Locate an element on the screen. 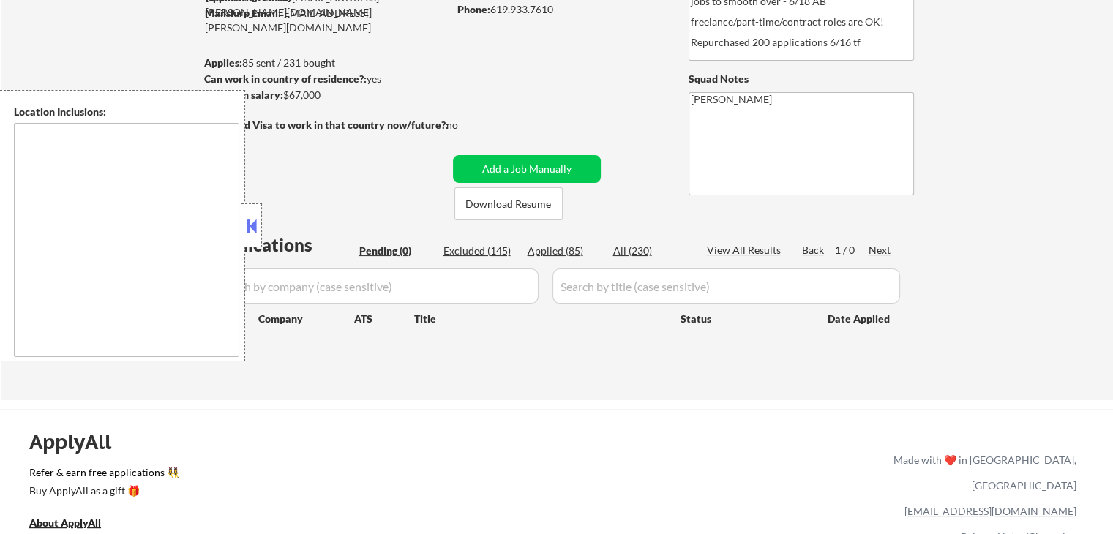  button: Download Resume is located at coordinates (509, 203).